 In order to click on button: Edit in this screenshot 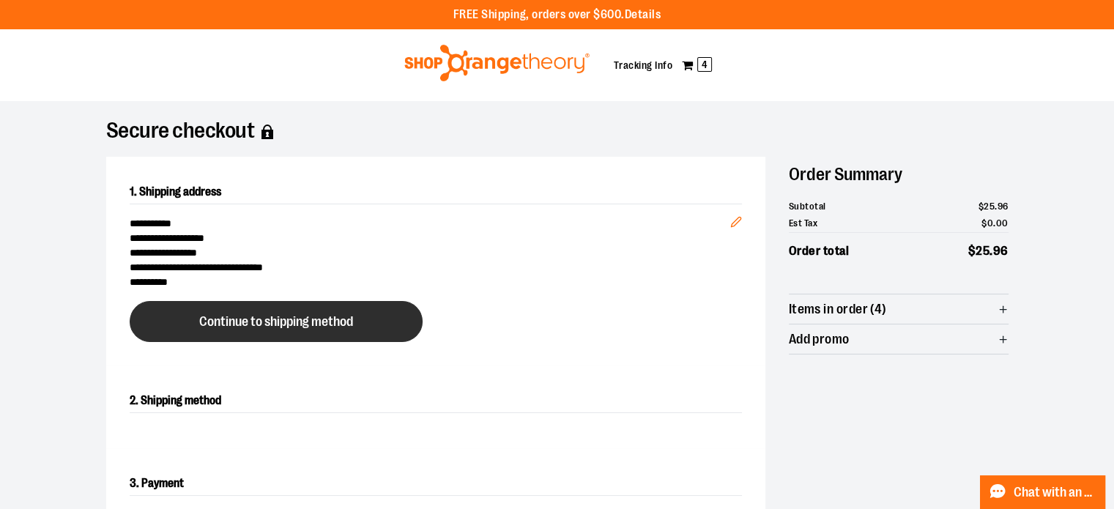, I will do `click(736, 218)`.